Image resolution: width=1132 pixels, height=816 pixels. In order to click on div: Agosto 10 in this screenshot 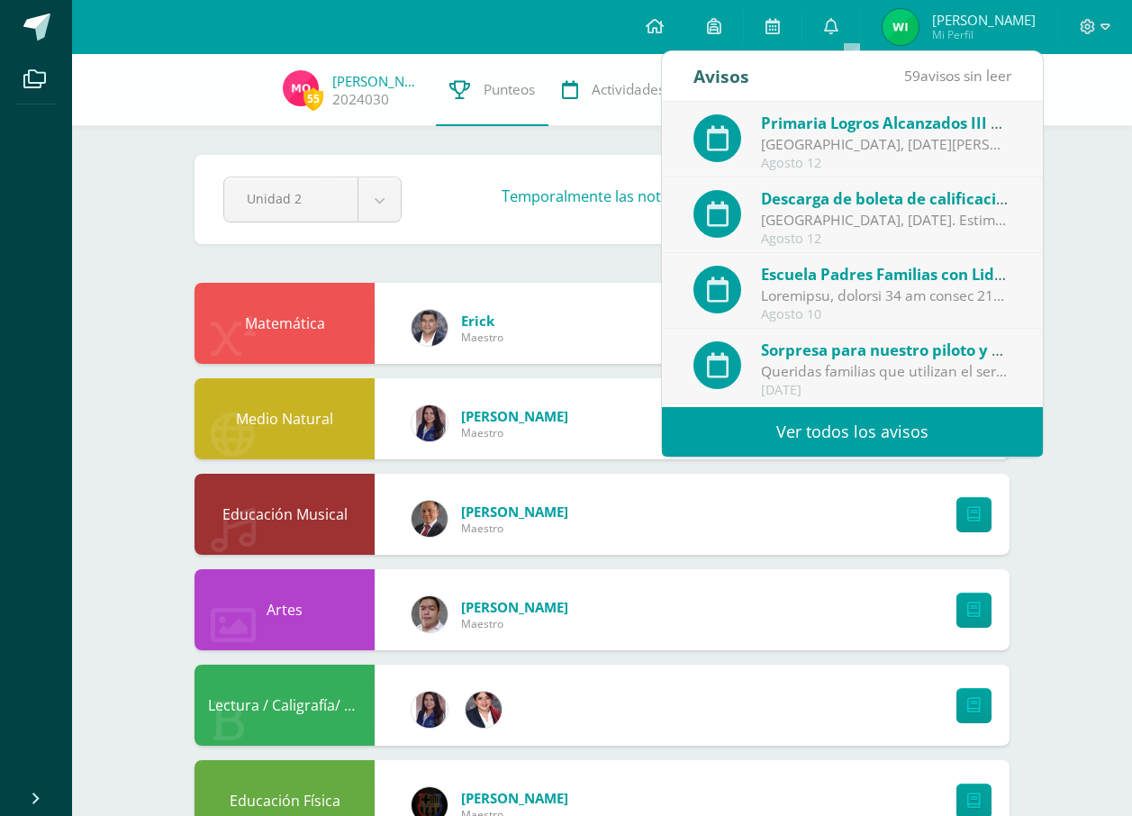, I will do `click(886, 314)`.